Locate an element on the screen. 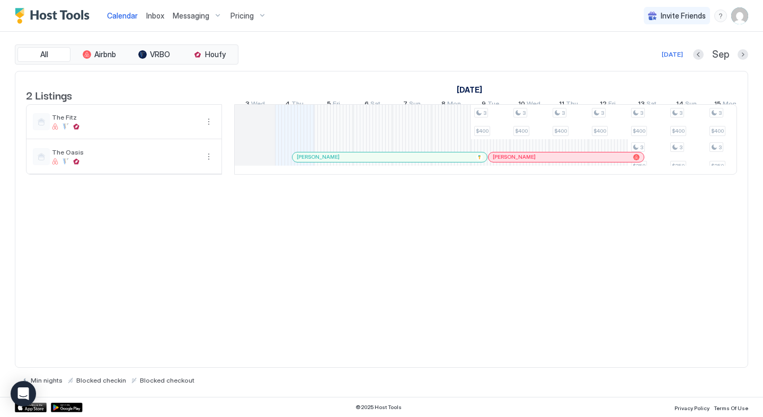 This screenshot has height=417, width=763. span: Blocked checkout is located at coordinates (167, 380).